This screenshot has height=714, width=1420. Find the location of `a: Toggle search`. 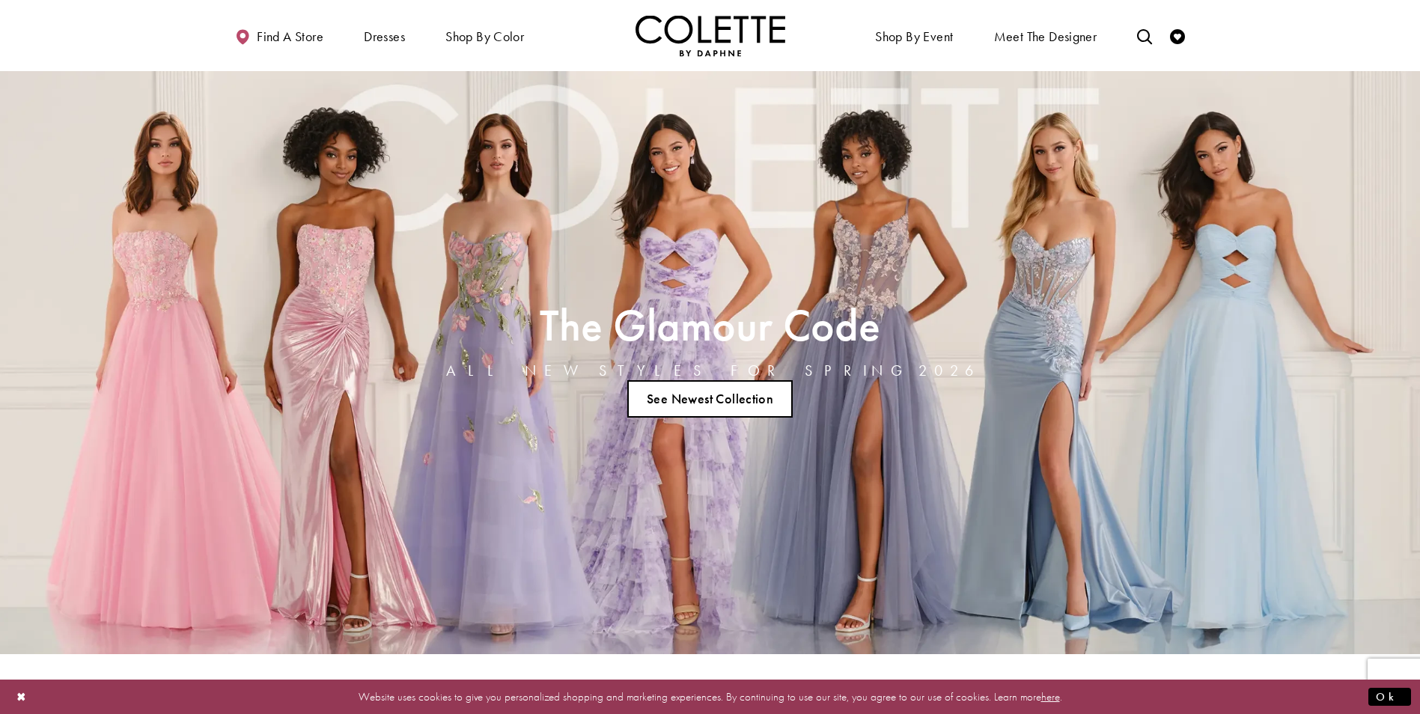

a: Toggle search is located at coordinates (1144, 35).